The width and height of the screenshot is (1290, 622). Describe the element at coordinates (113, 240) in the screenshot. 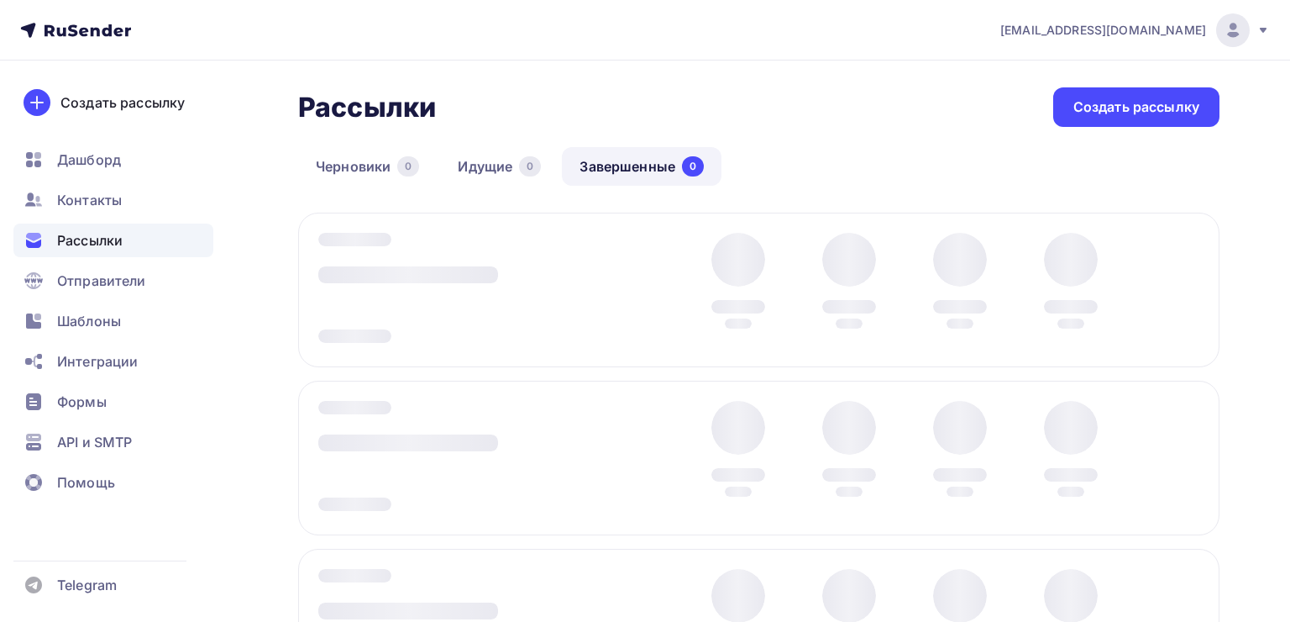

I see `a: Рассылки` at that location.